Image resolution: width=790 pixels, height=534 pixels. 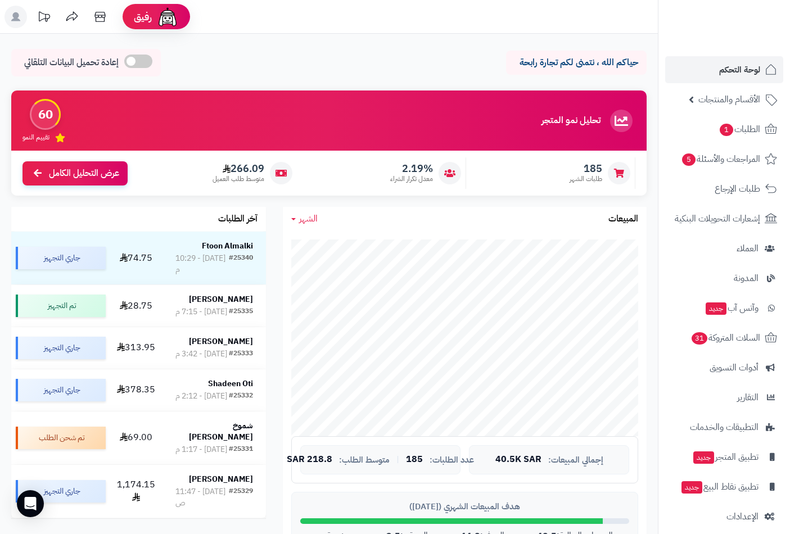 I want to click on a: تطبيق المتجرجديد, so click(x=724, y=457).